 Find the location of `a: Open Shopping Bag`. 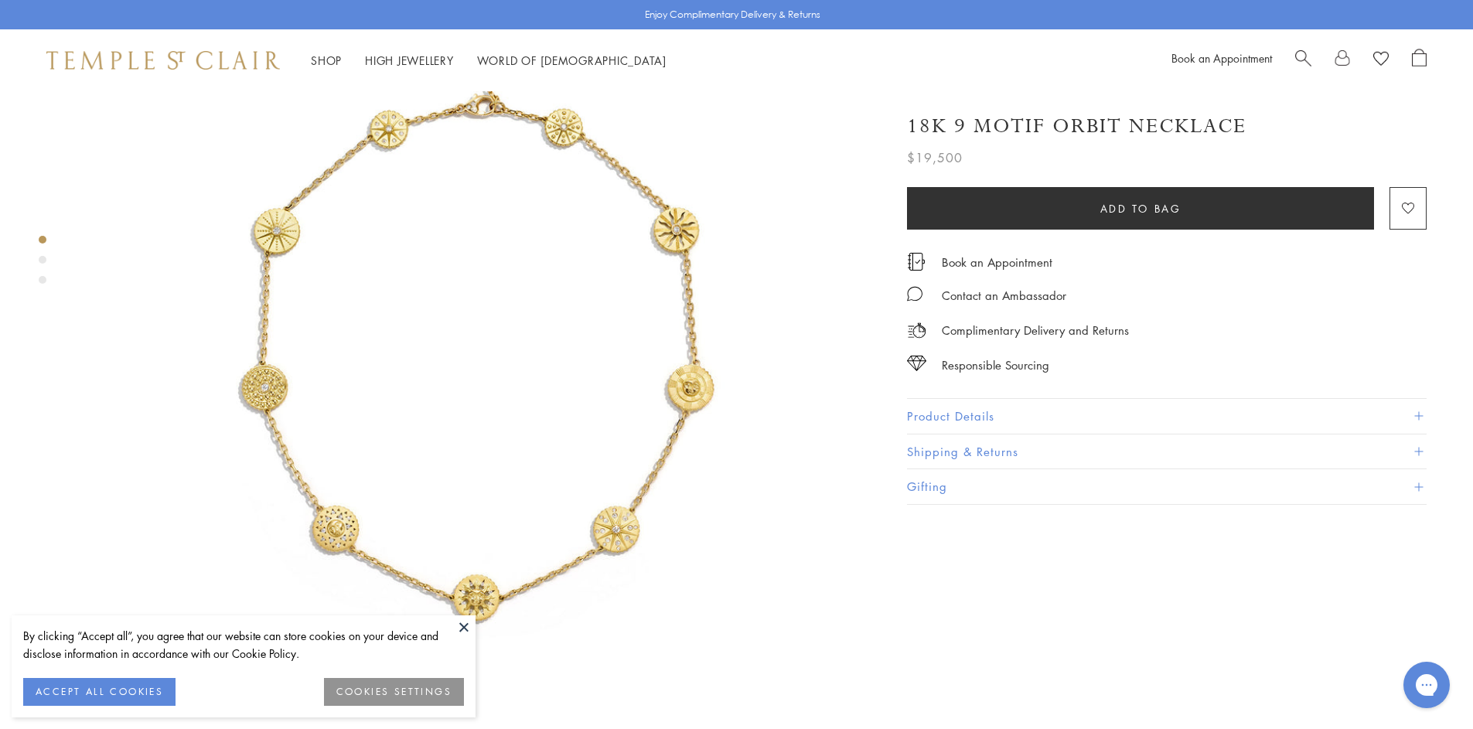

a: Open Shopping Bag is located at coordinates (1419, 60).